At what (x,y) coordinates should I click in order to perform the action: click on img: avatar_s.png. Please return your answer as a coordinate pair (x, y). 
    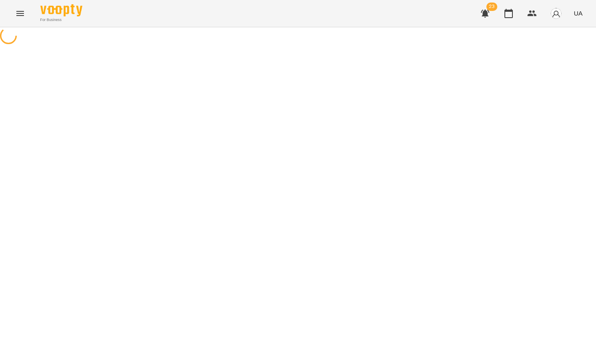
    Looking at the image, I should click on (556, 13).